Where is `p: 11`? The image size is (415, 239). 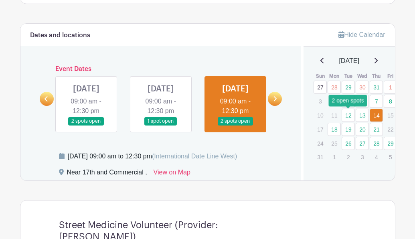 p: 11 is located at coordinates (334, 115).